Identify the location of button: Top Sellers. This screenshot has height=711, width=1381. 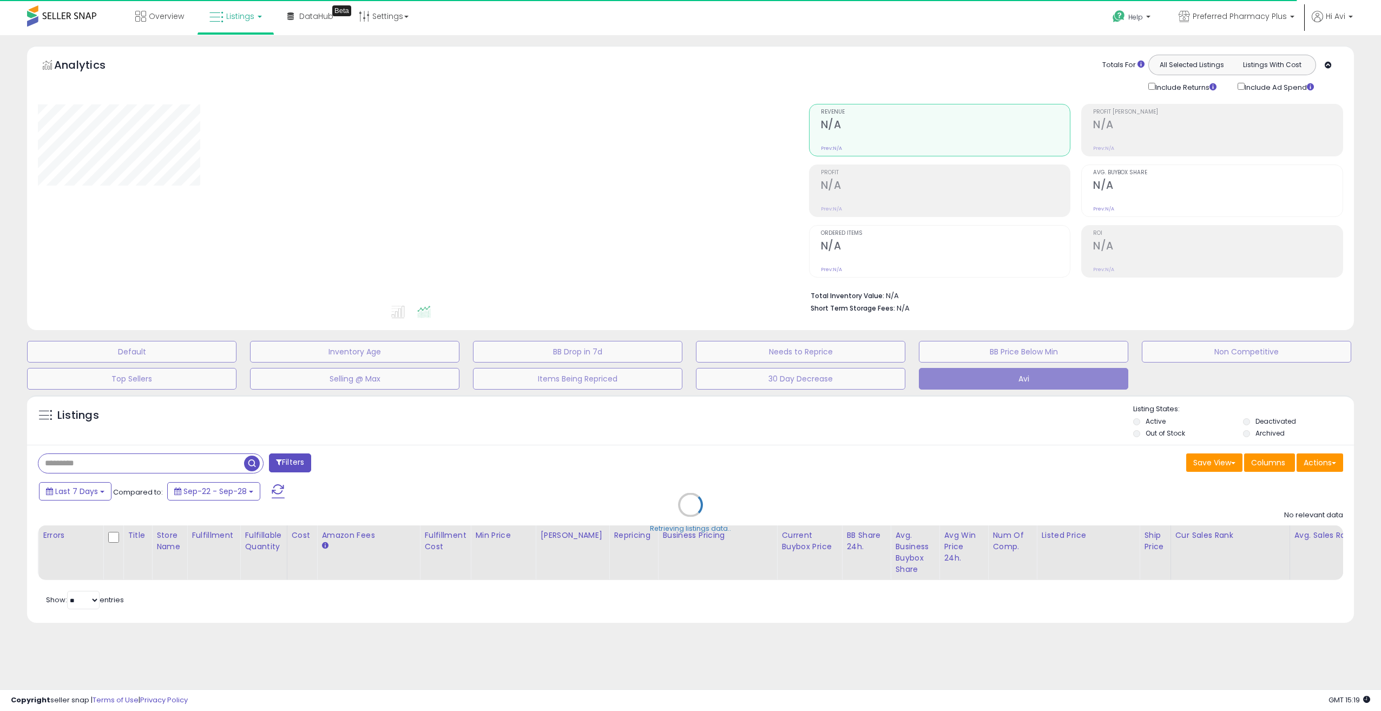
(131, 379).